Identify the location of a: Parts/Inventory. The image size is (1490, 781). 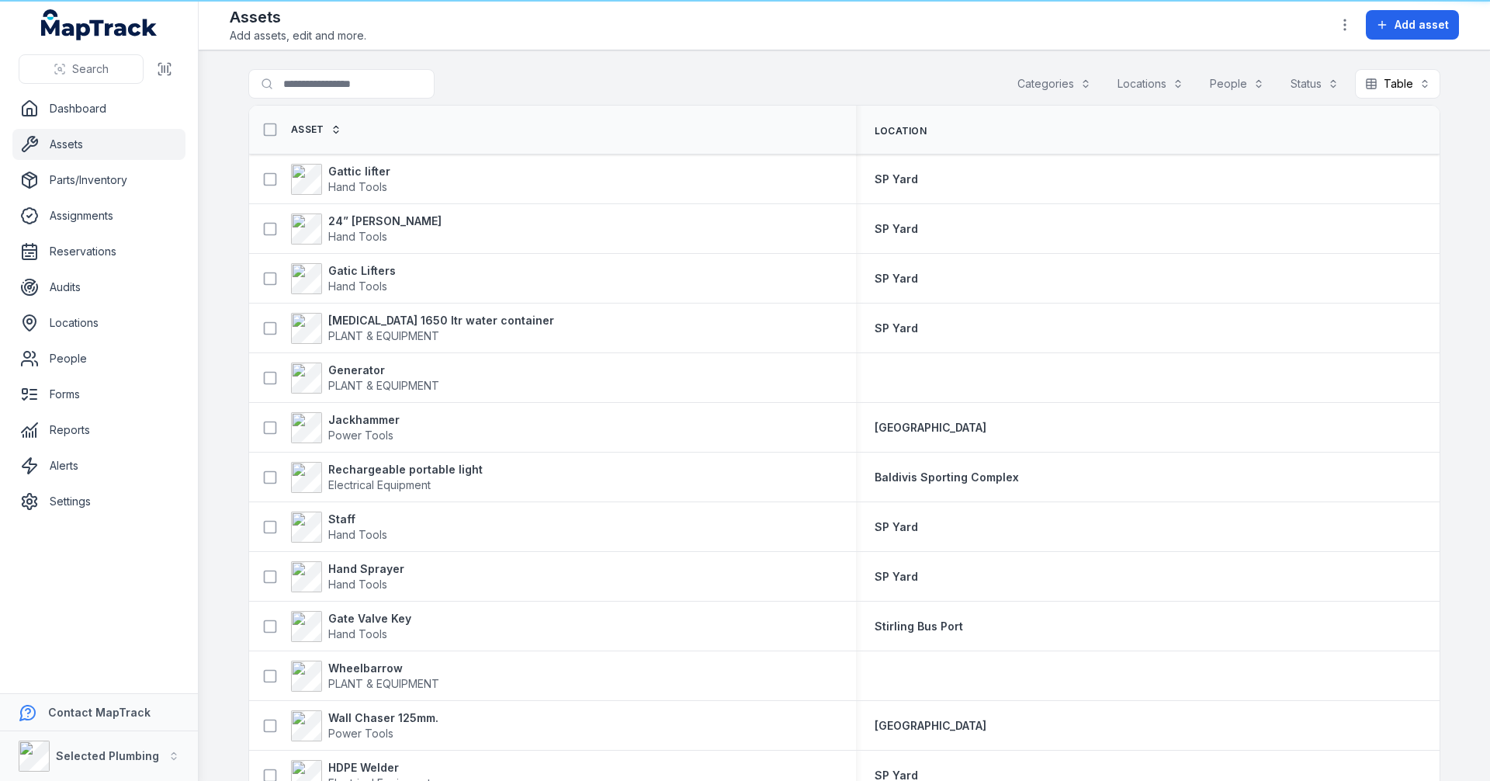
(99, 180).